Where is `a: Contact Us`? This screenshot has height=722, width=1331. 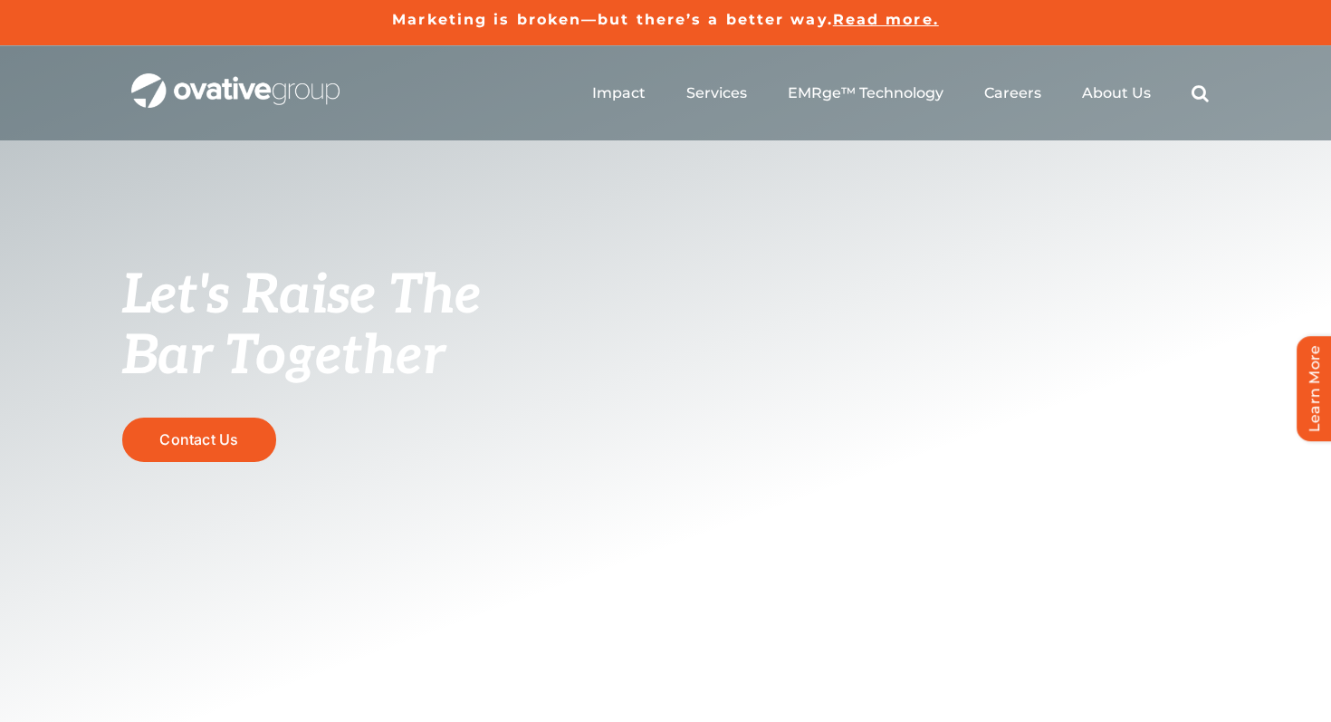 a: Contact Us is located at coordinates (199, 439).